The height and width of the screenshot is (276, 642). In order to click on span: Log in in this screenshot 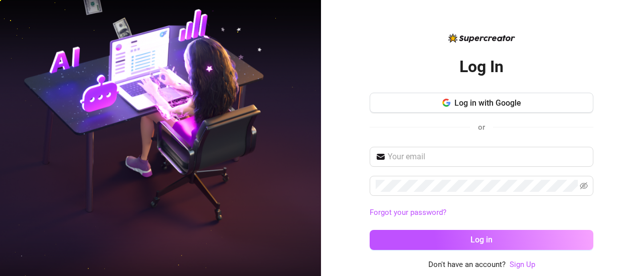, I will do `click(481, 240)`.